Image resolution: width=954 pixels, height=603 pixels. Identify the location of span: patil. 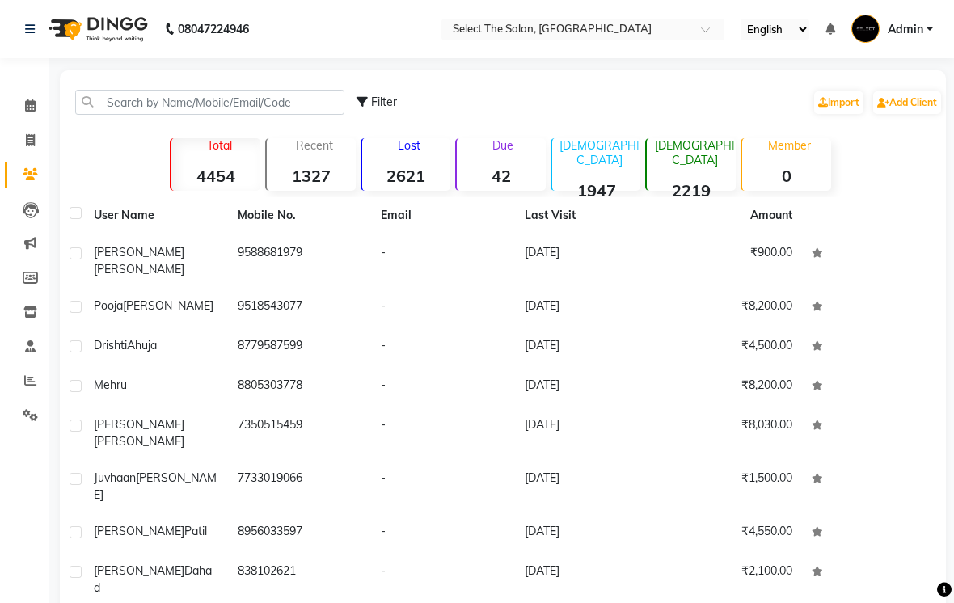
(196, 531).